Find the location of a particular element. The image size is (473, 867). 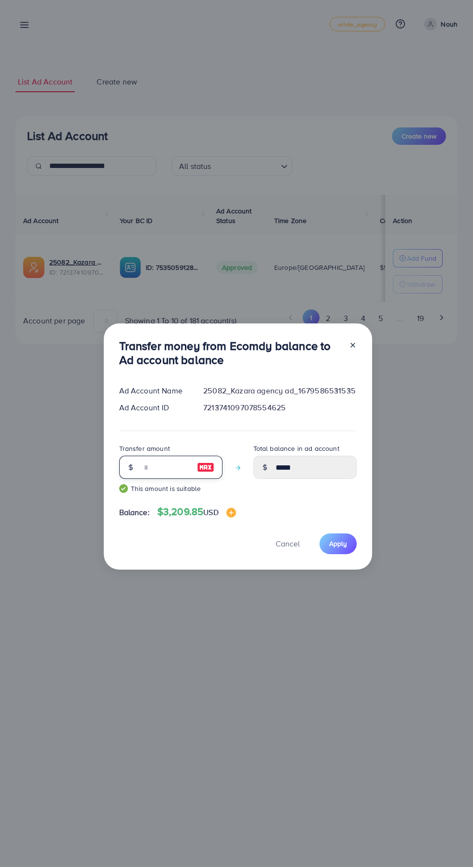

span: Apply is located at coordinates (338, 544).